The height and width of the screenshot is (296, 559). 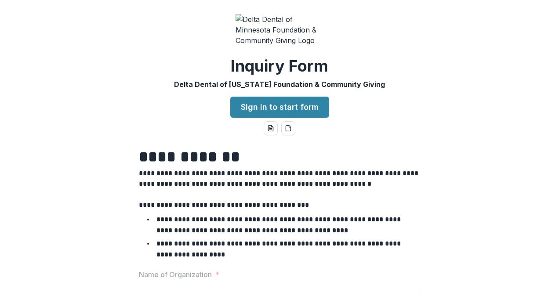 I want to click on a: Sign in to start form, so click(x=279, y=107).